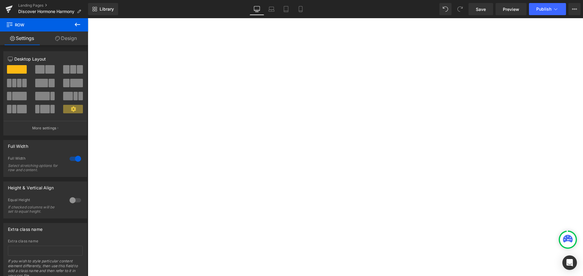 The width and height of the screenshot is (583, 276). What do you see at coordinates (53, 5) in the screenshot?
I see `a: Landing Pages` at bounding box center [53, 5].